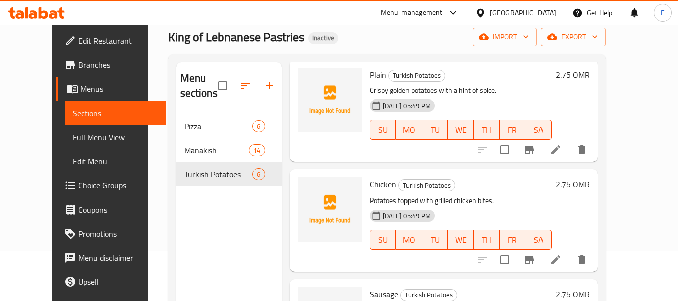 The height and width of the screenshot is (301, 678). I want to click on span: 14, so click(257, 150).